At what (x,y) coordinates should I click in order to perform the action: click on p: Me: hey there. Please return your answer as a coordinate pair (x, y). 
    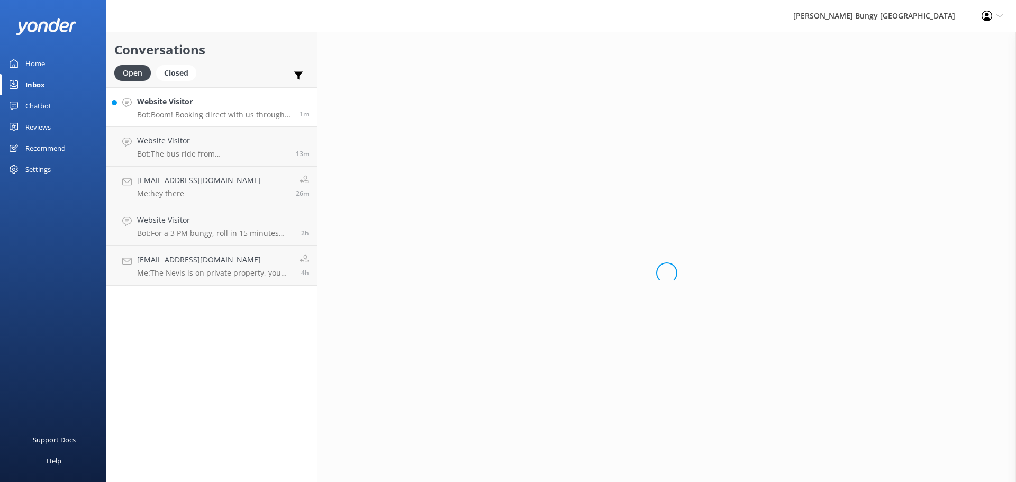
    Looking at the image, I should click on (199, 194).